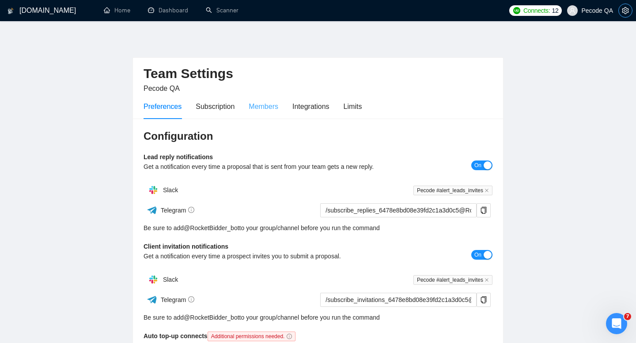 The height and width of the screenshot is (343, 636). I want to click on b: Auto top-up connects, so click(221, 336).